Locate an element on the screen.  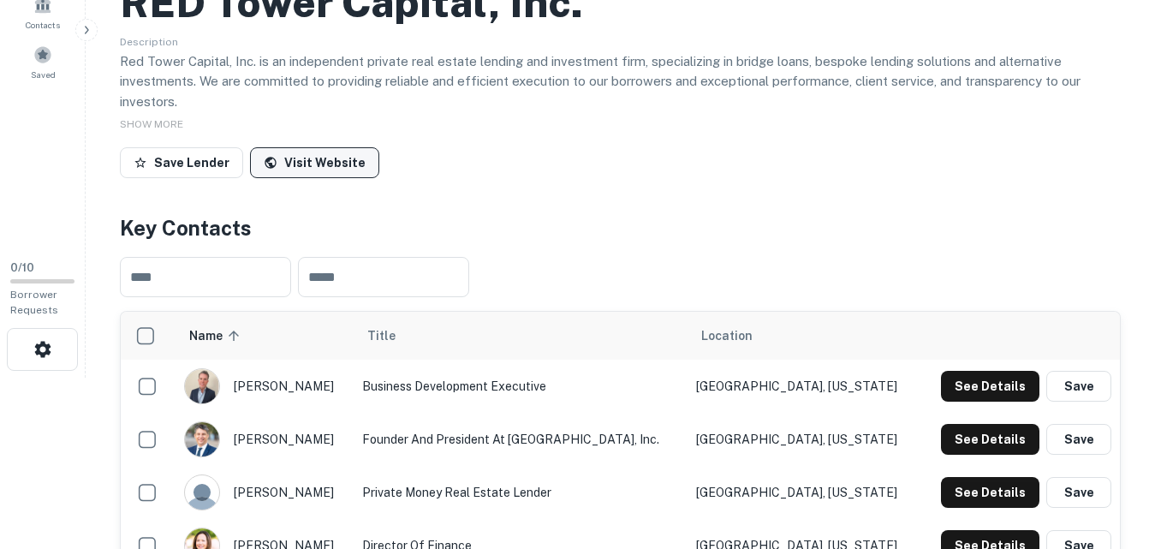
span: Location is located at coordinates (727, 336).